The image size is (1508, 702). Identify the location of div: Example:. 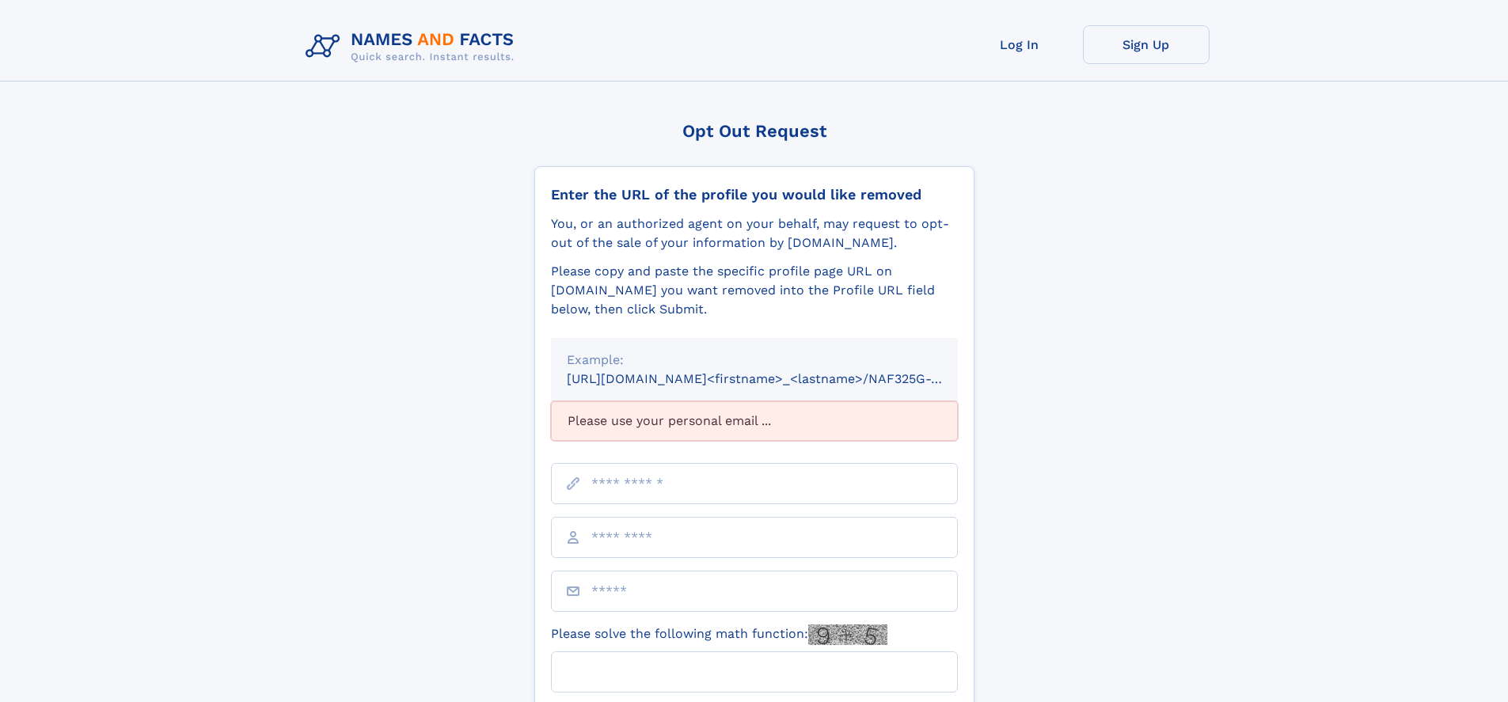
(754, 360).